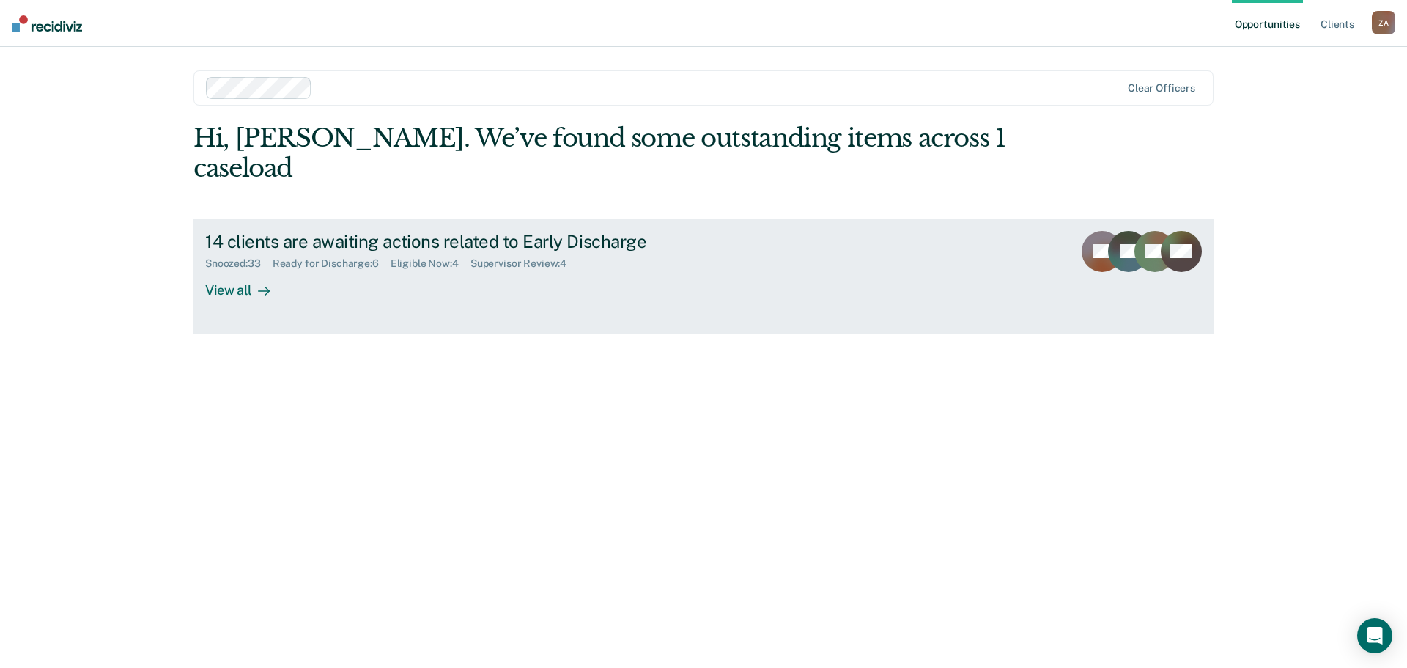 This screenshot has width=1407, height=668. Describe the element at coordinates (430, 263) in the screenshot. I see `div: Eligible Now : 4` at that location.